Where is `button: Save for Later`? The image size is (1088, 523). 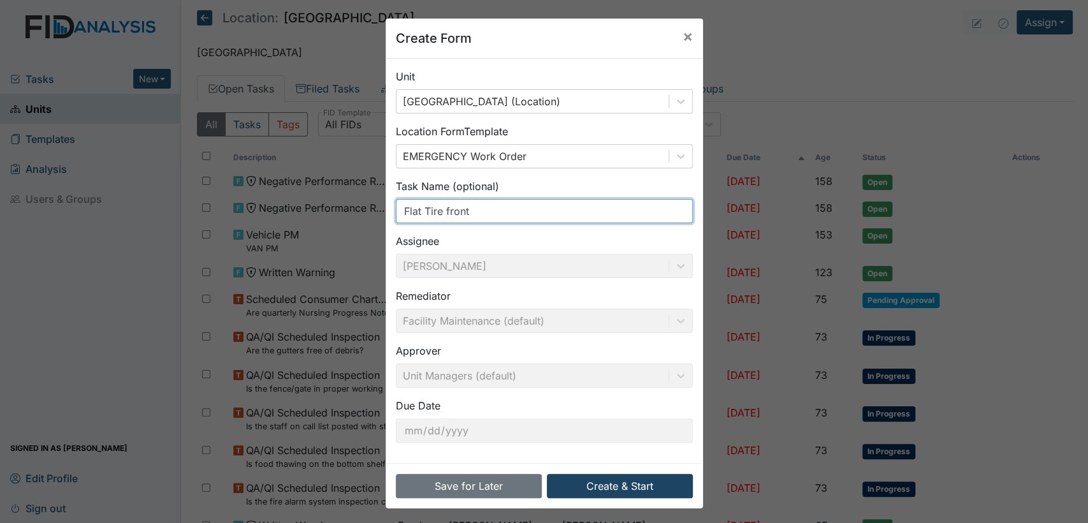 button: Save for Later is located at coordinates (469, 486).